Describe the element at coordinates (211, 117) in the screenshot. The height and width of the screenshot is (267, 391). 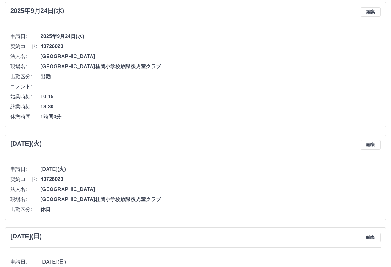
I see `span: 1時間0分` at that location.